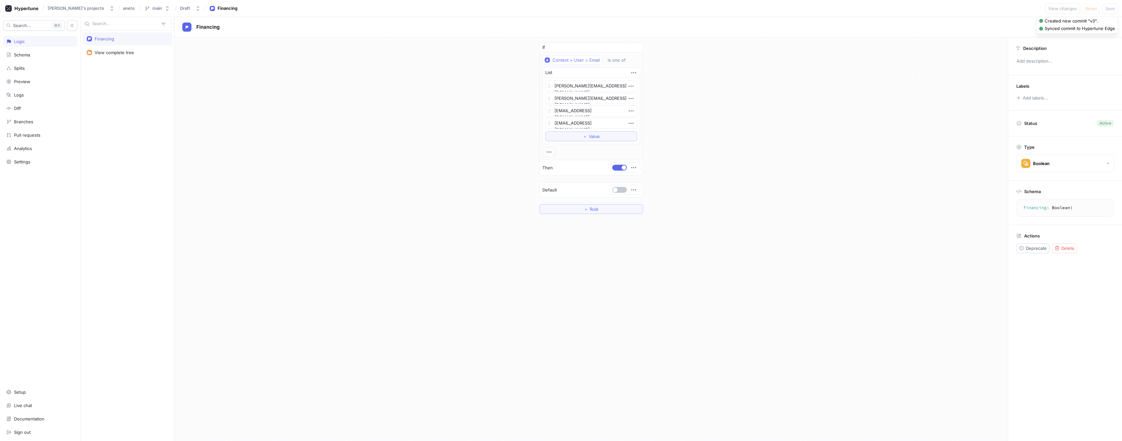 This screenshot has height=441, width=1122. Describe the element at coordinates (1029, 147) in the screenshot. I see `p: Type` at that location.